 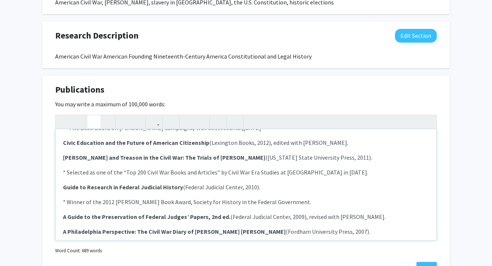 I want to click on button: Edit Research Description, so click(x=416, y=36).